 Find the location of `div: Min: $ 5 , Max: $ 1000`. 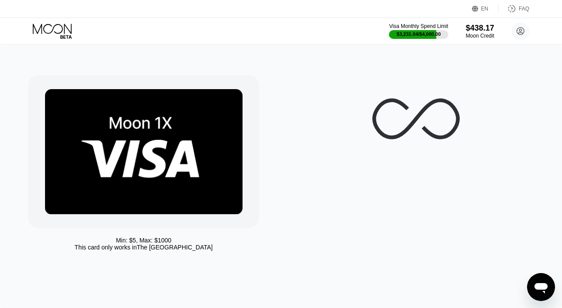

div: Min: $ 5 , Max: $ 1000 is located at coordinates (143, 240).